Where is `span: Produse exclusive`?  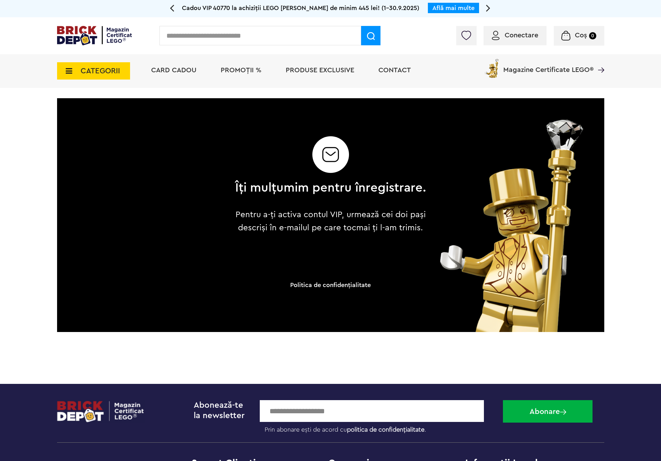 span: Produse exclusive is located at coordinates (320, 70).